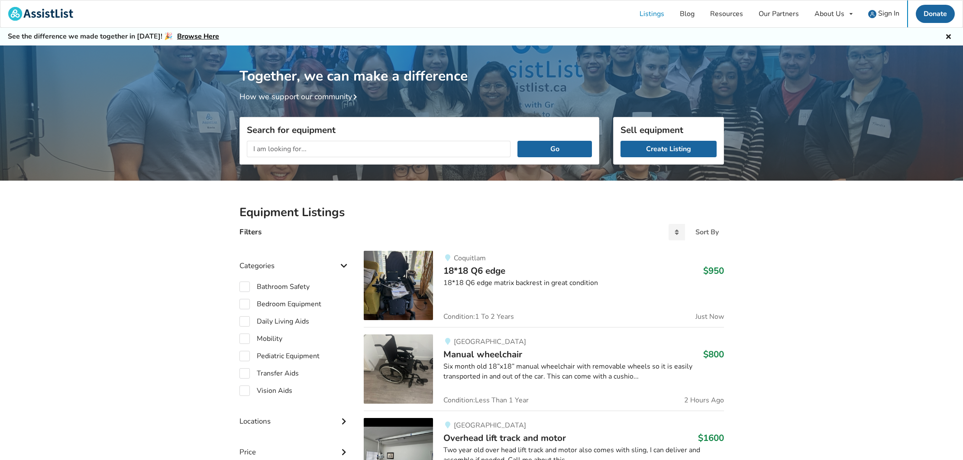  Describe the element at coordinates (280, 304) in the screenshot. I see `label: Bedroom Equipment` at that location.